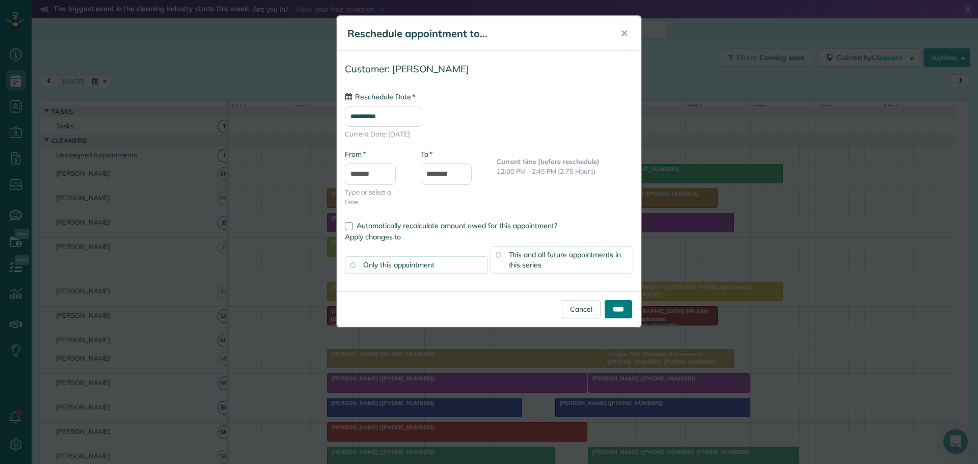 This screenshot has width=978, height=464. Describe the element at coordinates (489, 237) in the screenshot. I see `label: Apply changes to` at that location.